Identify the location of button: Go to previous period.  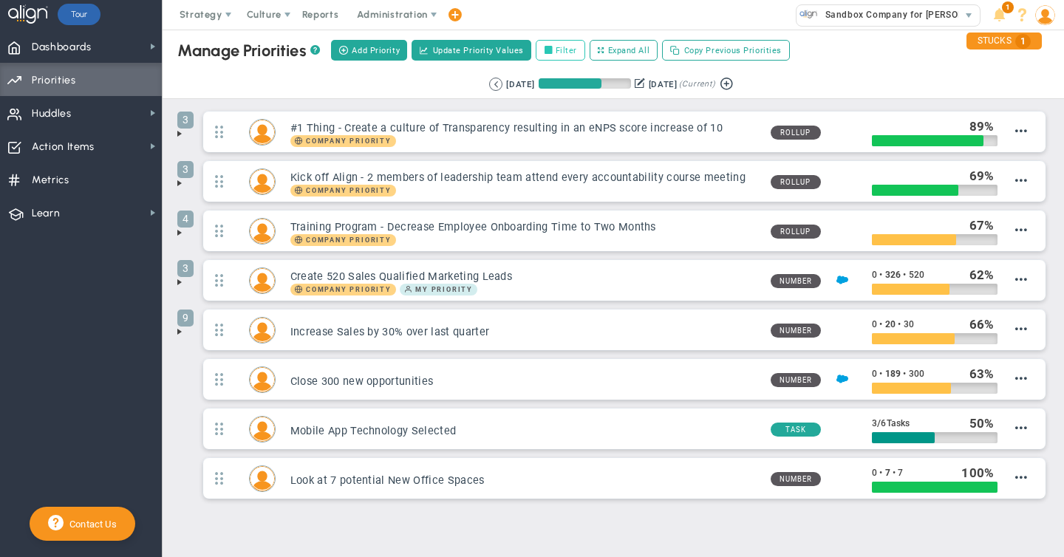
(496, 84).